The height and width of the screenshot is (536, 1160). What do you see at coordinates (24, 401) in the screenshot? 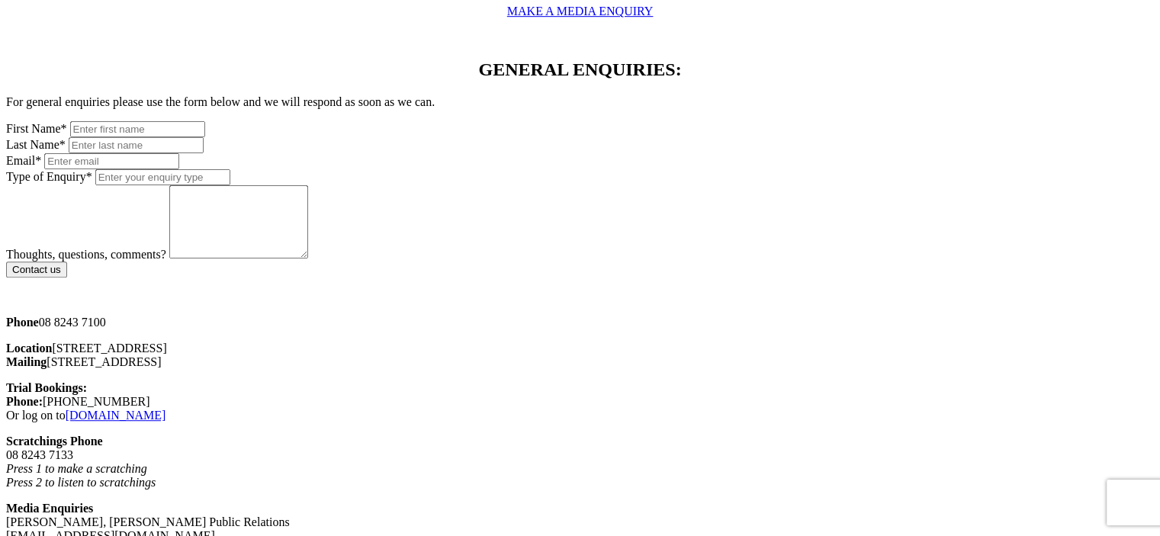
I see `strong: Phone:` at bounding box center [24, 401].